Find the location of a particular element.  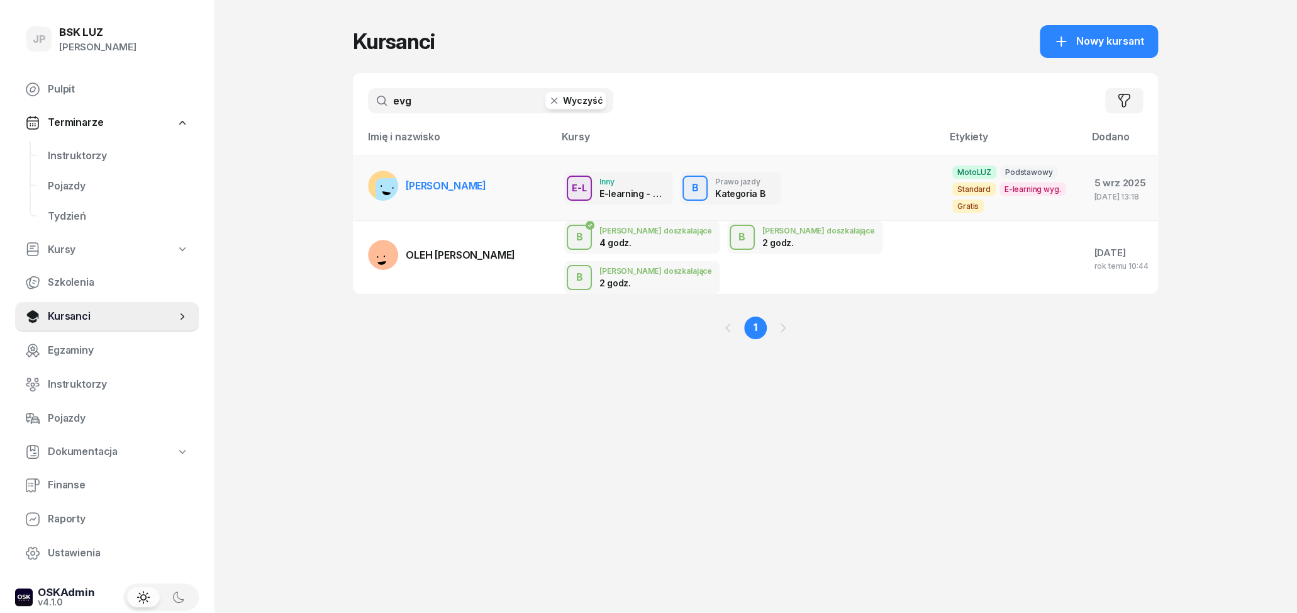

div: Inny is located at coordinates (632, 181).